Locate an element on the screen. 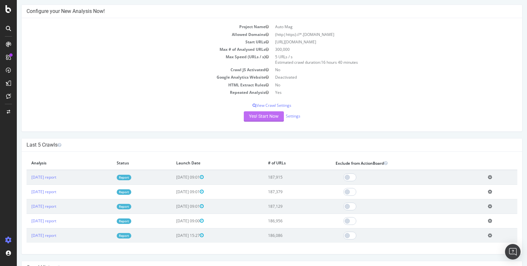 The width and height of the screenshot is (527, 266). td: Start URLs is located at coordinates (132, 42).